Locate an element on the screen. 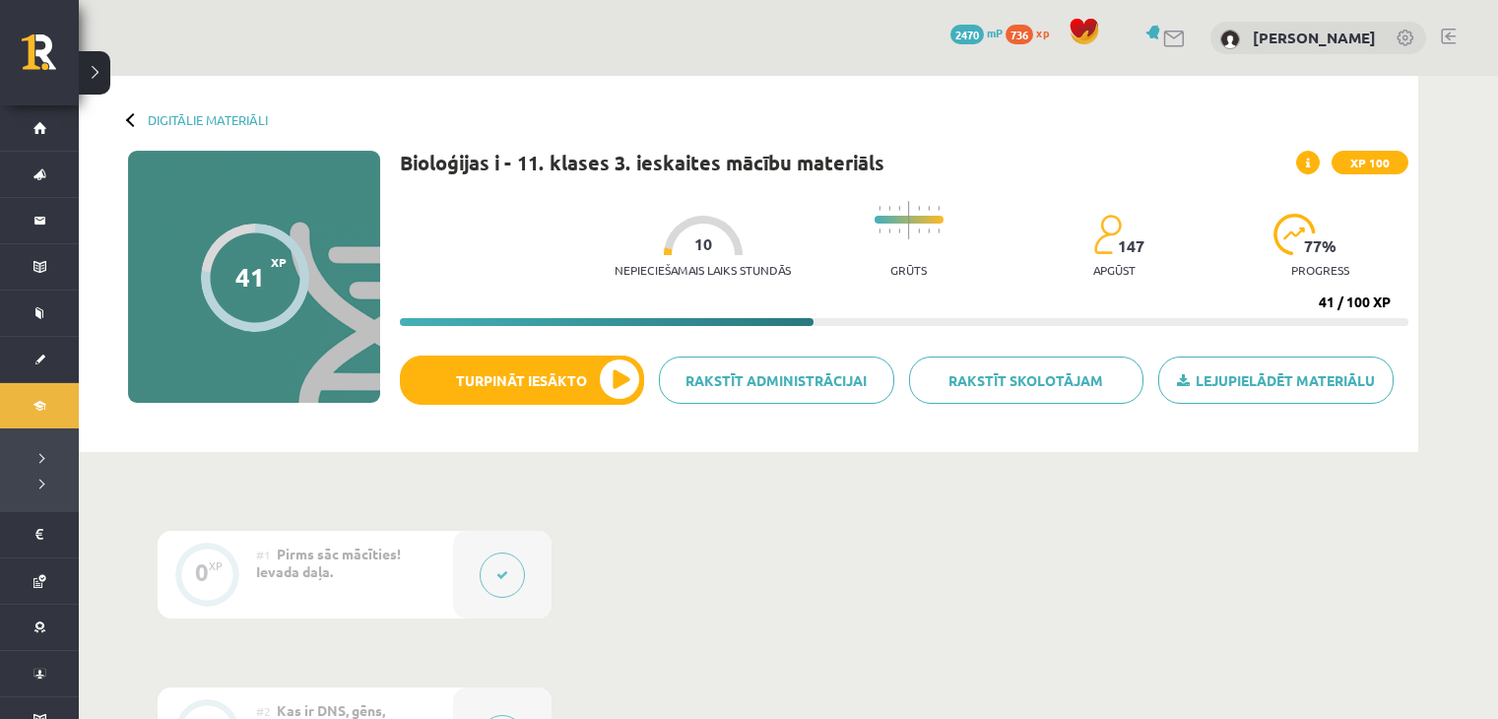 The width and height of the screenshot is (1498, 719). p: Nepieciešamais laiks stundās is located at coordinates (702, 270).